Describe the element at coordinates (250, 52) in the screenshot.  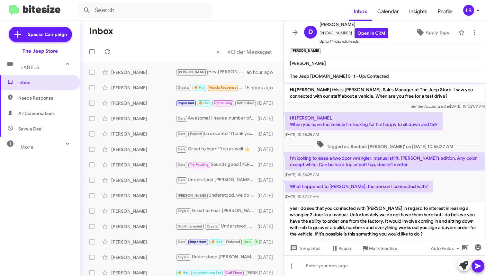
I see `button: Next` at that location.